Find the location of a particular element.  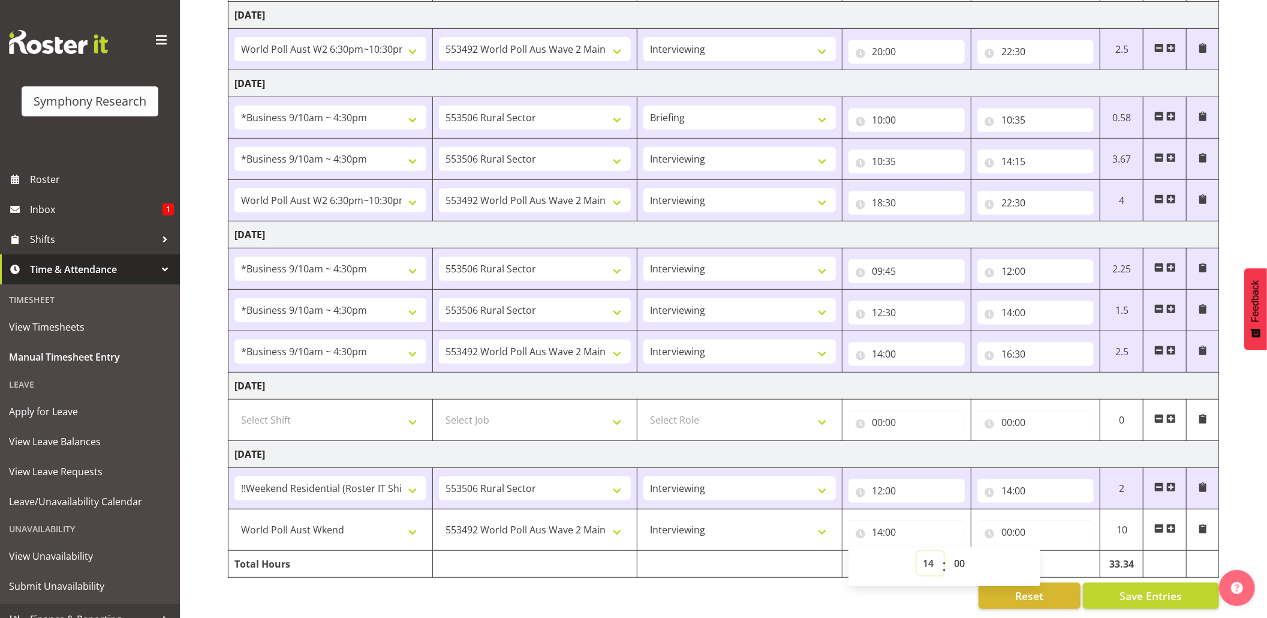

a: View Leave Requests is located at coordinates (90, 471).